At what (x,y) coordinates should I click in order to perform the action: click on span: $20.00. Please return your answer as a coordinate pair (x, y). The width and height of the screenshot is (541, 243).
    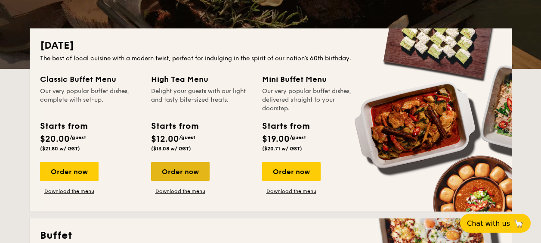
    Looking at the image, I should click on (55, 139).